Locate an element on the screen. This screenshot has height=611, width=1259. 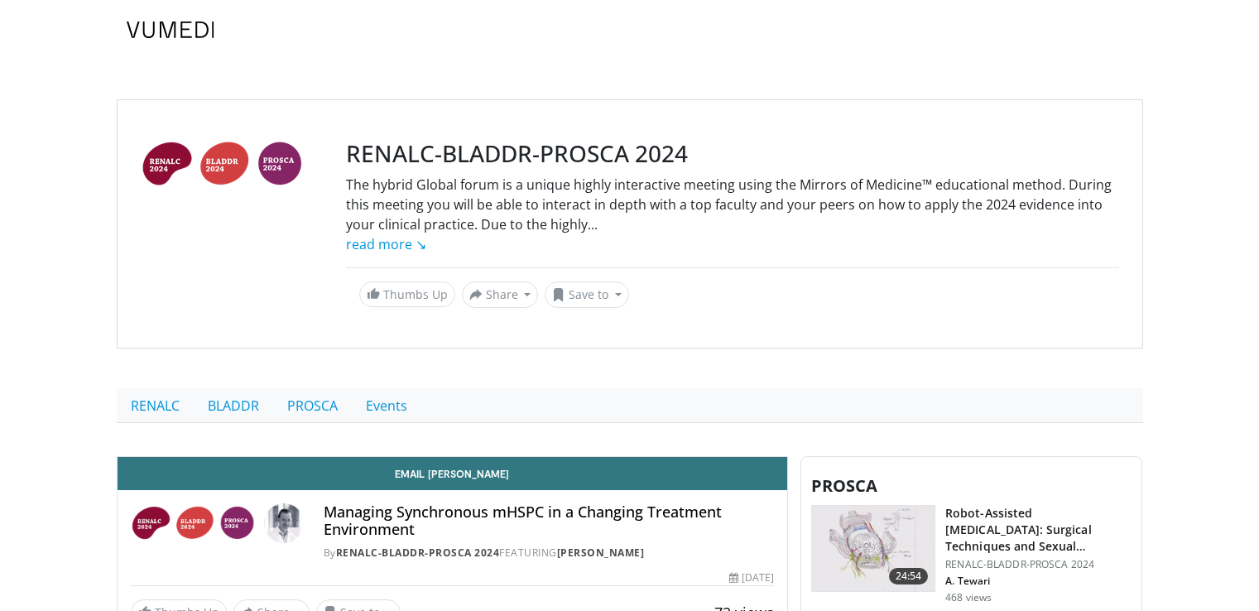
img: Avatar is located at coordinates (284, 523).